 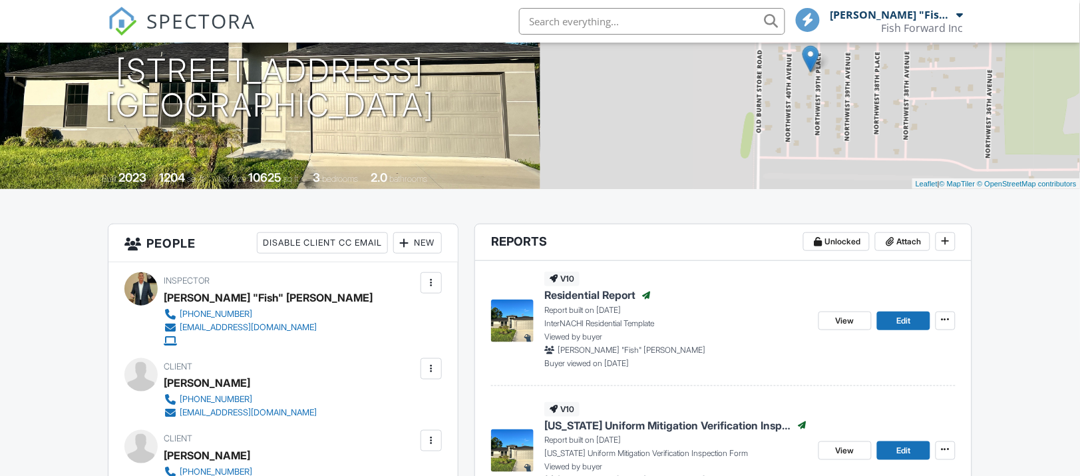 I want to click on div: 2023, so click(x=132, y=177).